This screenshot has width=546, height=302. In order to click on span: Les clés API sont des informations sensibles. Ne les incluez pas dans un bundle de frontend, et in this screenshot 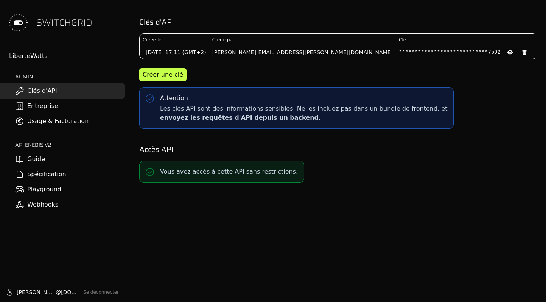, I will do `click(304, 113)`.